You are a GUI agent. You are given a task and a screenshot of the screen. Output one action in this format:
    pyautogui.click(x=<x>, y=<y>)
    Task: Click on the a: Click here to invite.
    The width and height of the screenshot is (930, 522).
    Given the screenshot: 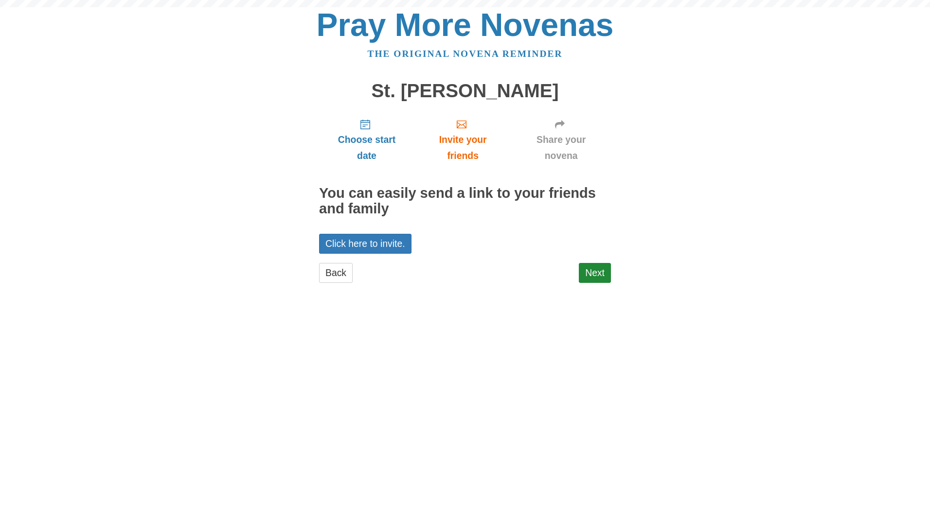 What is the action you would take?
    pyautogui.click(x=365, y=244)
    